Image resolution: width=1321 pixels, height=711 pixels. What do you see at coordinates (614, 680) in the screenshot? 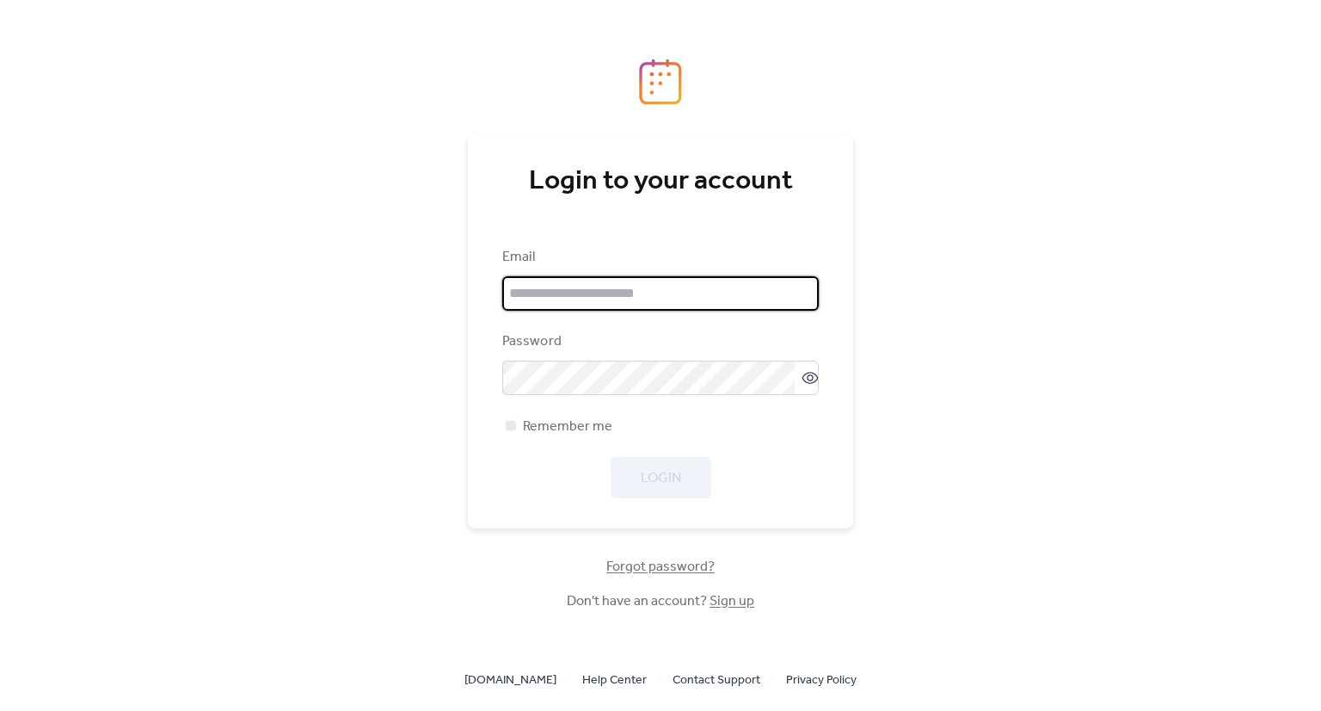
I see `span: Help Center` at bounding box center [614, 680].